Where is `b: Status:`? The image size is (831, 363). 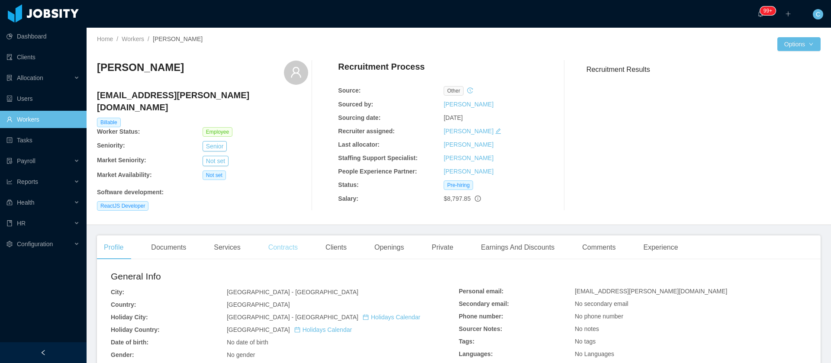 b: Status: is located at coordinates (348, 185).